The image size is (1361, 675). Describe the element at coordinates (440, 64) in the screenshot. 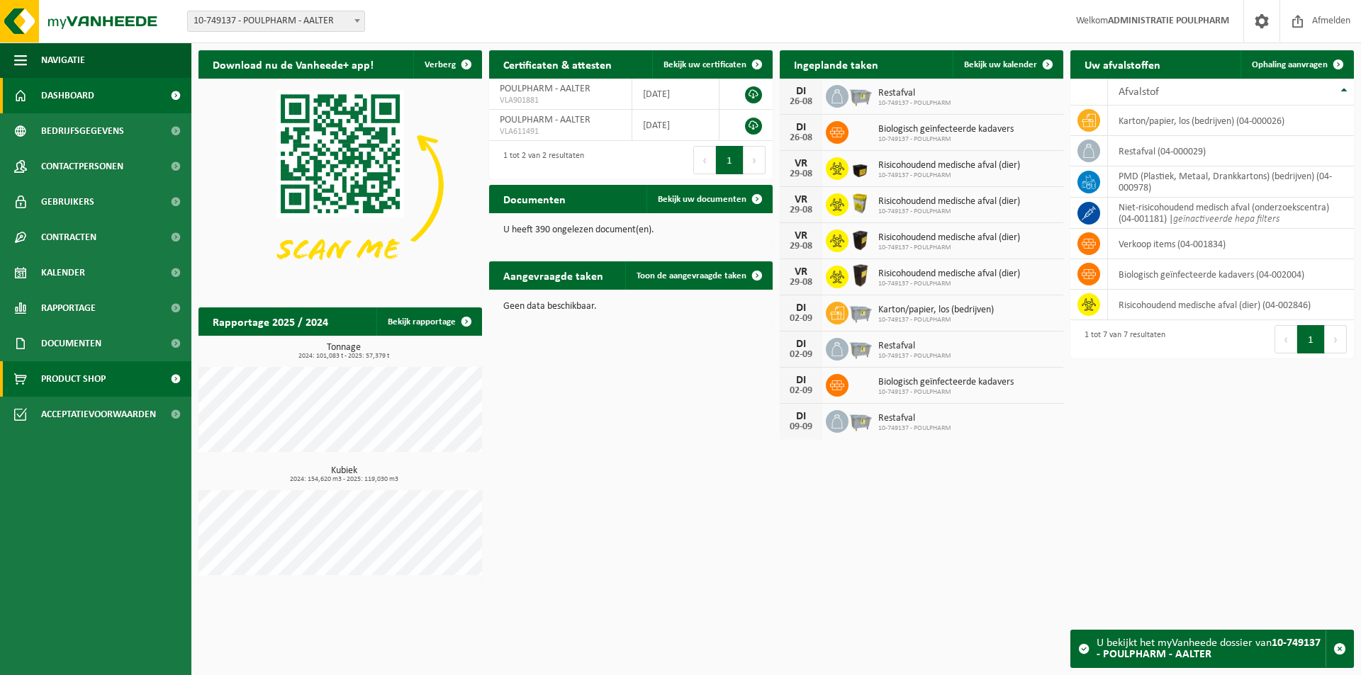

I see `span: Verberg` at that location.